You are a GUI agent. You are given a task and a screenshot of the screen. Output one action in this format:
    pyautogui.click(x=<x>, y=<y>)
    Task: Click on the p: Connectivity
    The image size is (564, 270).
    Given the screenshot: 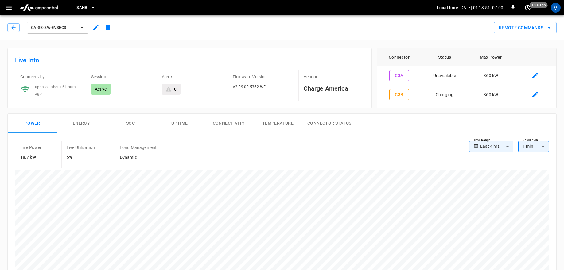 What is the action you would take?
    pyautogui.click(x=51, y=77)
    